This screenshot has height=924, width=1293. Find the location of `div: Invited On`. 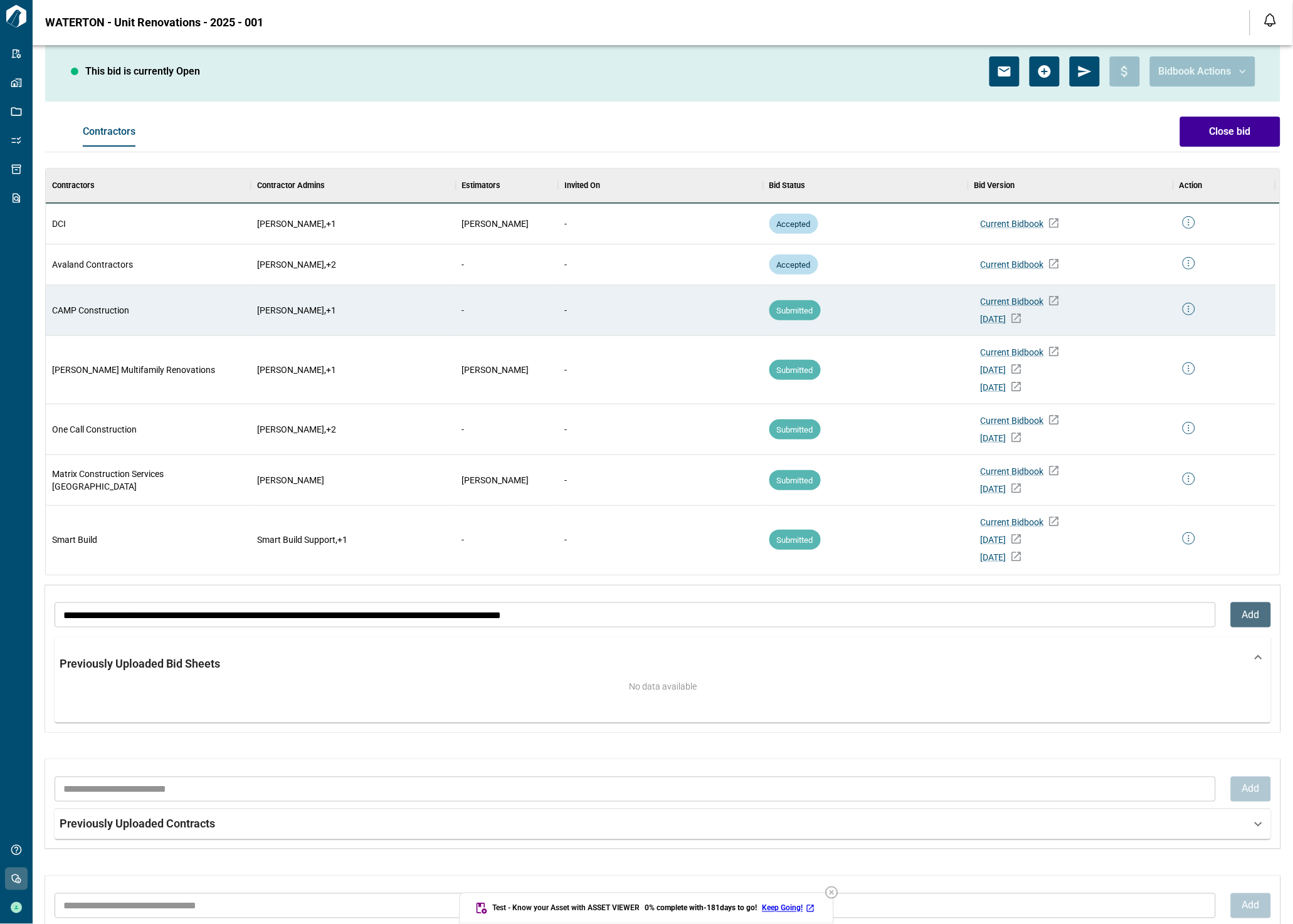

div: Invited On is located at coordinates (660, 185).